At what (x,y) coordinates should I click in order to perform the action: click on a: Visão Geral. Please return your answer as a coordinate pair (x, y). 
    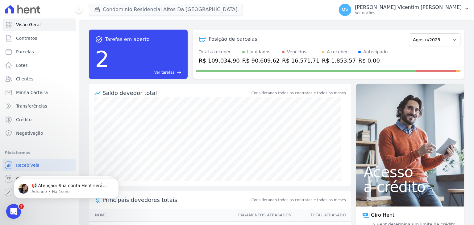
    Looking at the image, I should click on (39, 25).